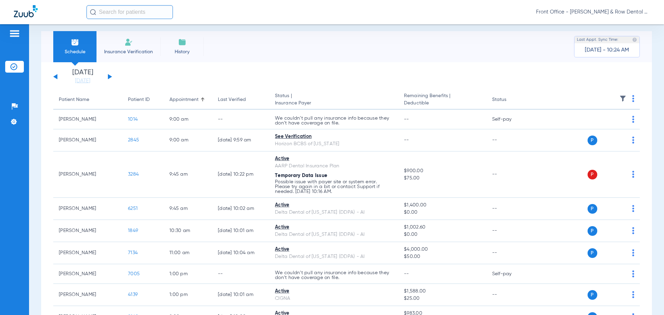 This screenshot has width=664, height=315. What do you see at coordinates (75, 52) in the screenshot?
I see `span: Schedule` at bounding box center [75, 52].